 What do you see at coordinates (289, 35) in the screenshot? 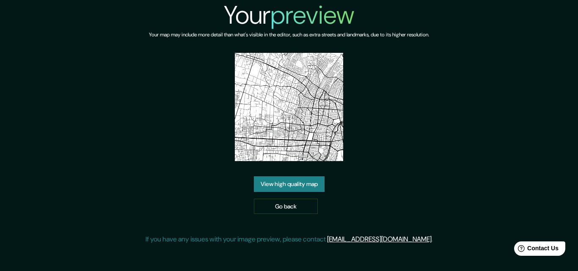
I see `h6: Your map may include more detail than what's visible in the editor, such as extra streets and lan...` at bounding box center [289, 35].